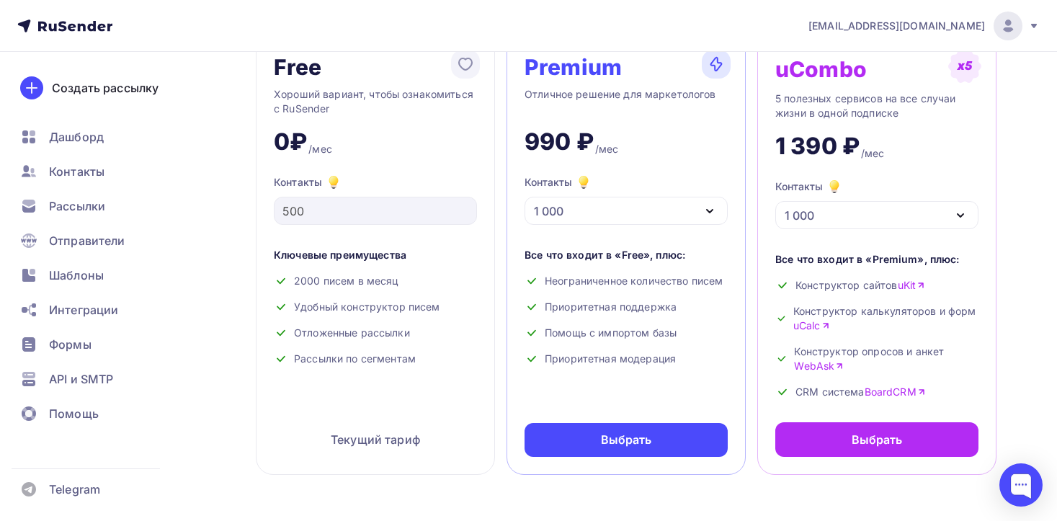 Image resolution: width=1057 pixels, height=521 pixels. Describe the element at coordinates (376, 440) in the screenshot. I see `div: Текущий тариф` at that location.